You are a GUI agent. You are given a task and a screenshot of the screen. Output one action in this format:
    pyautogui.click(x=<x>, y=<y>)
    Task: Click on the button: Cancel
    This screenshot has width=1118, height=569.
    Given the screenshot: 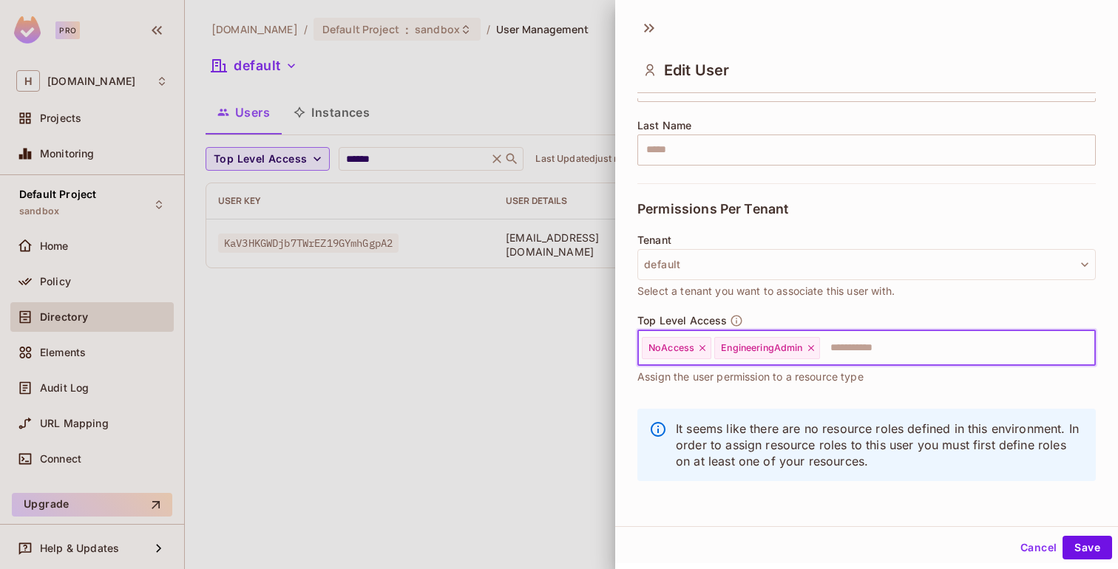 What is the action you would take?
    pyautogui.click(x=1038, y=548)
    